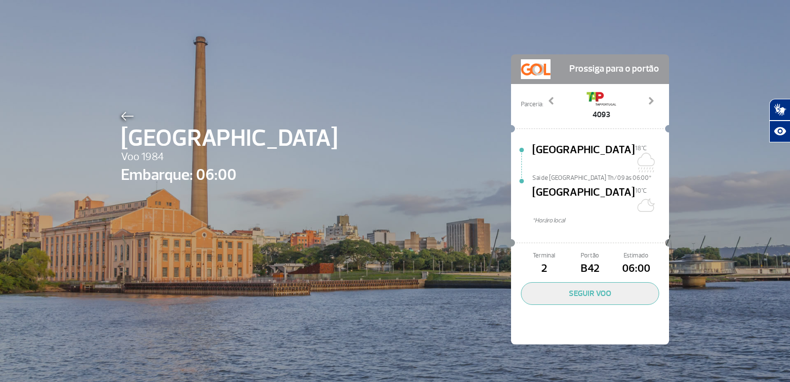  What do you see at coordinates (780, 121) in the screenshot?
I see `div: Plugin de acessibilidade da Hand Talk.` at bounding box center [780, 121].